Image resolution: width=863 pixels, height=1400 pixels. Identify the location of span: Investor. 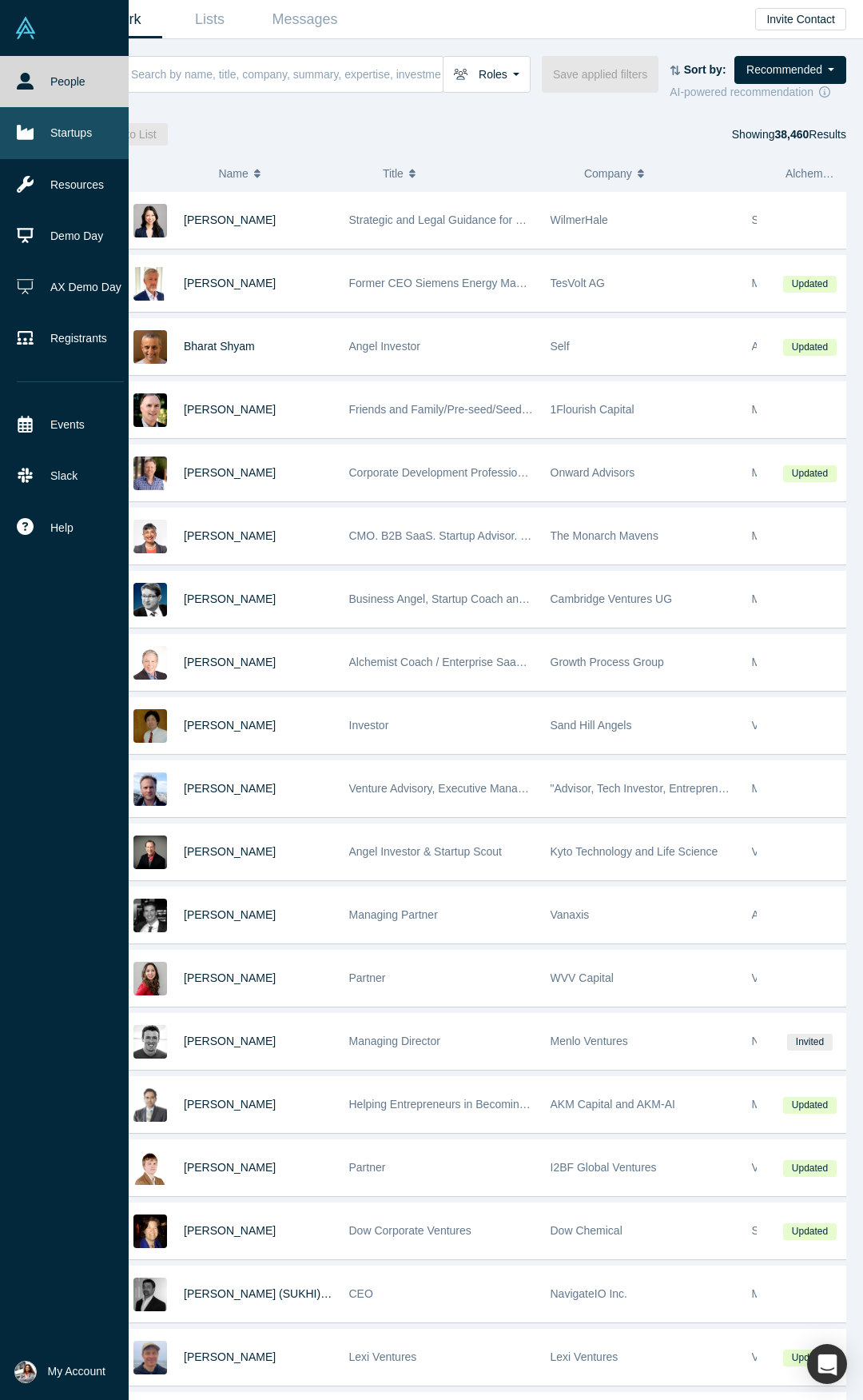
(370, 725).